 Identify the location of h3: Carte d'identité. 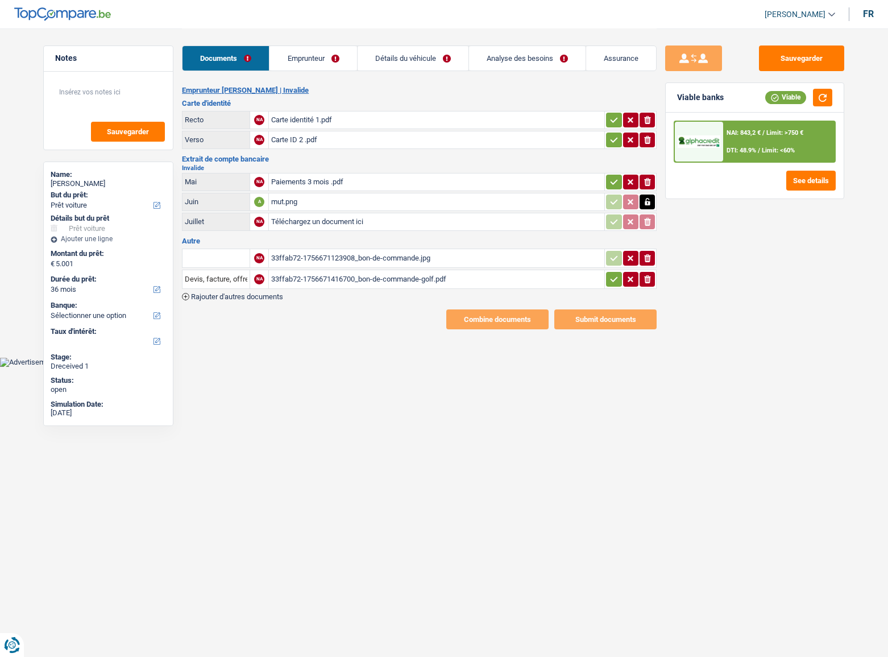
(419, 103).